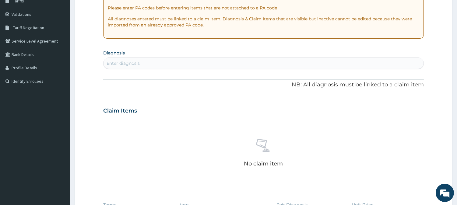 The height and width of the screenshot is (205, 457). I want to click on h3: Claim Items, so click(120, 111).